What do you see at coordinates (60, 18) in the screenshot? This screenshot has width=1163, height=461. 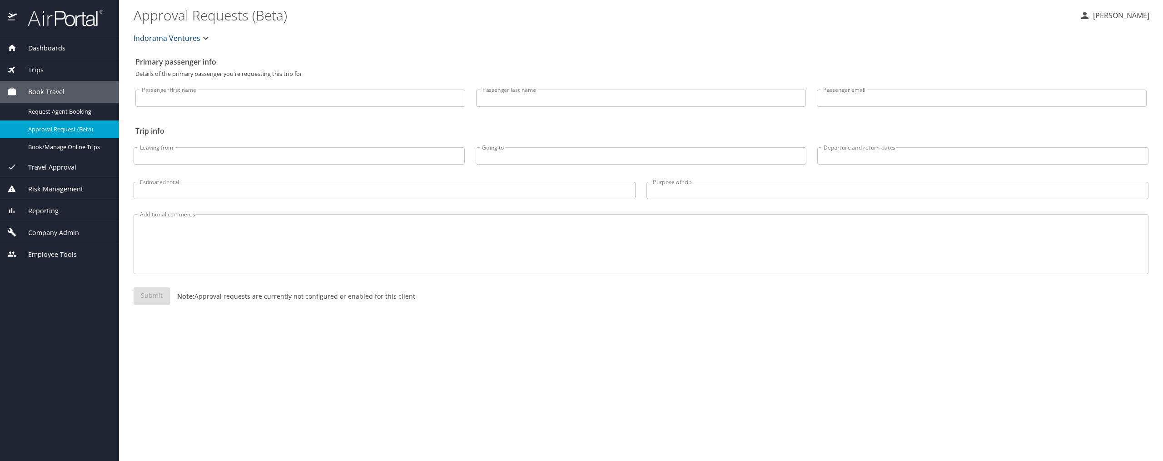 I see `img: airportal-logo.png` at bounding box center [60, 18].